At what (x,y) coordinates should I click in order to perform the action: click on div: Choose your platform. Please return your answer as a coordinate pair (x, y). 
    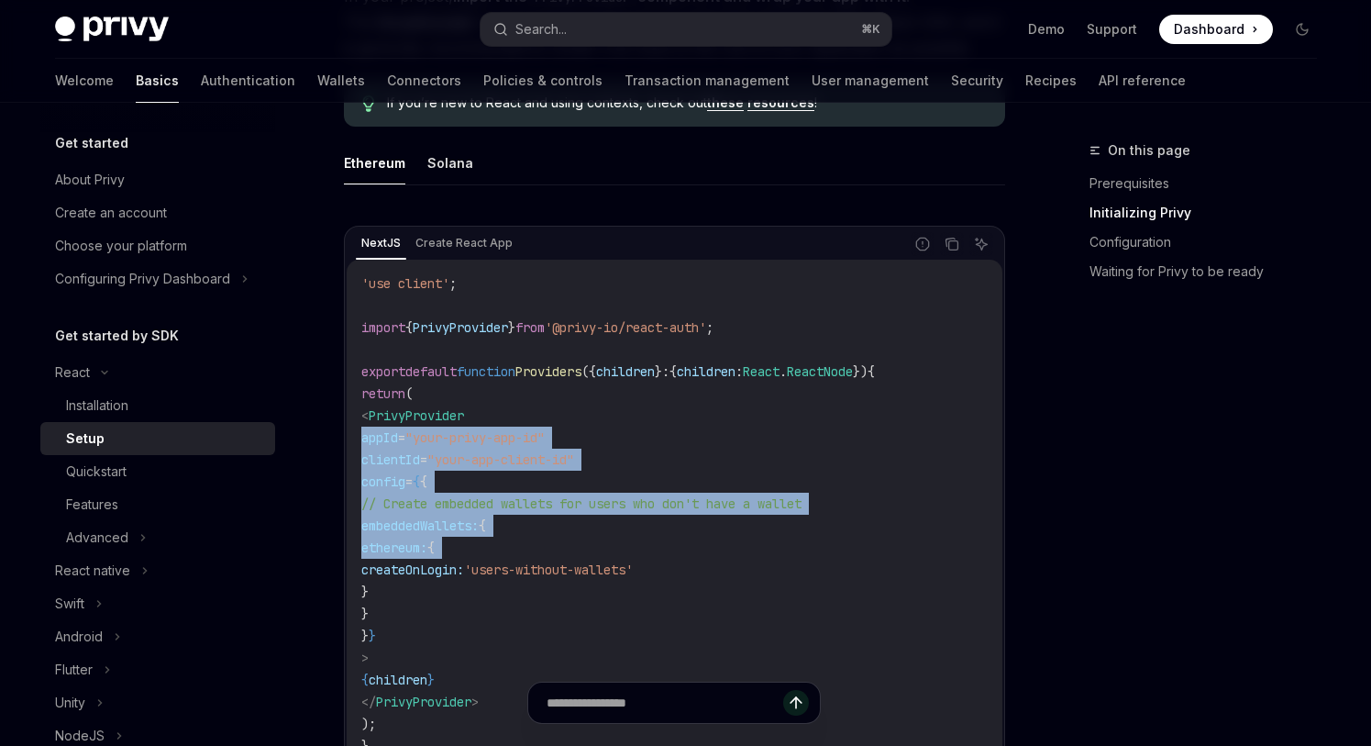
    Looking at the image, I should click on (121, 246).